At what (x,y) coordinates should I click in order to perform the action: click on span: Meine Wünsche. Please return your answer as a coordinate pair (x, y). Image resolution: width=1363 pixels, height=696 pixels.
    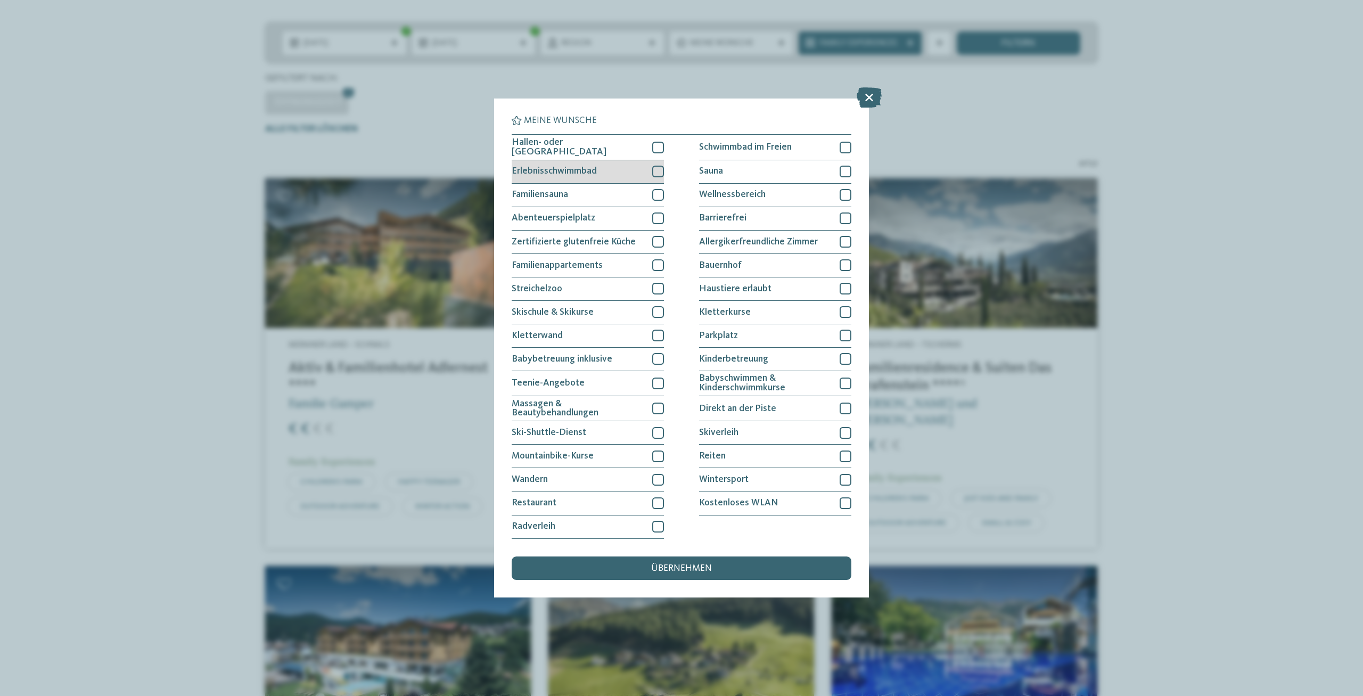
    Looking at the image, I should click on (560, 121).